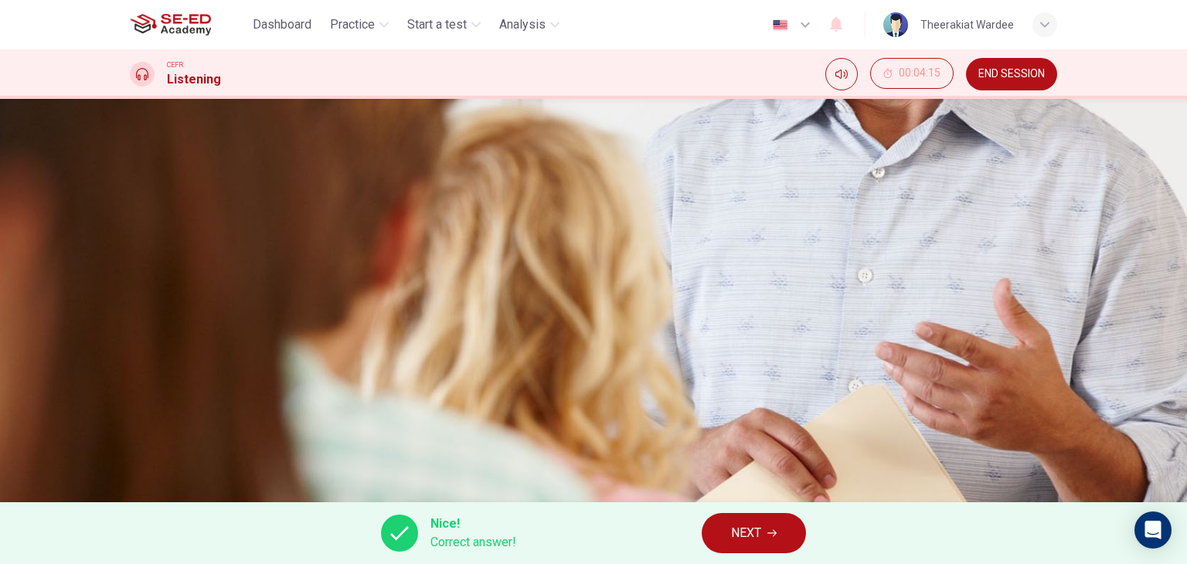  Describe the element at coordinates (282, 25) in the screenshot. I see `a: Dashboard` at that location.